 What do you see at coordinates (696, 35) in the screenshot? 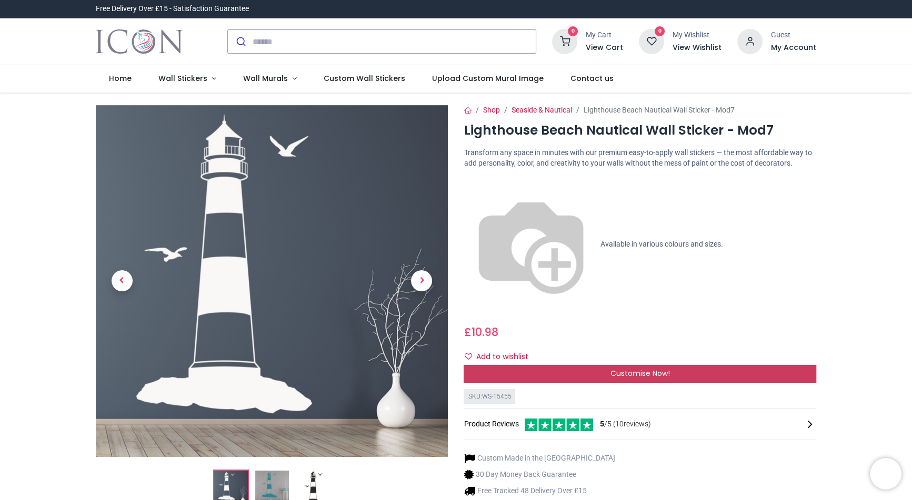
I see `div: My Wishlist` at bounding box center [696, 35].